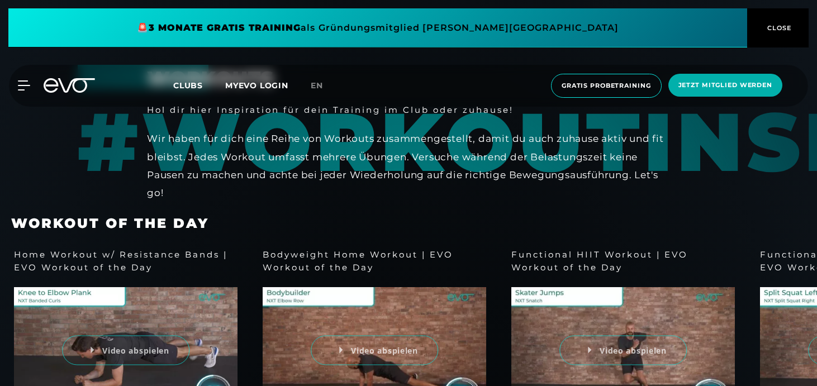 This screenshot has width=817, height=386. What do you see at coordinates (199, 85) in the screenshot?
I see `a: Clubs` at bounding box center [199, 85].